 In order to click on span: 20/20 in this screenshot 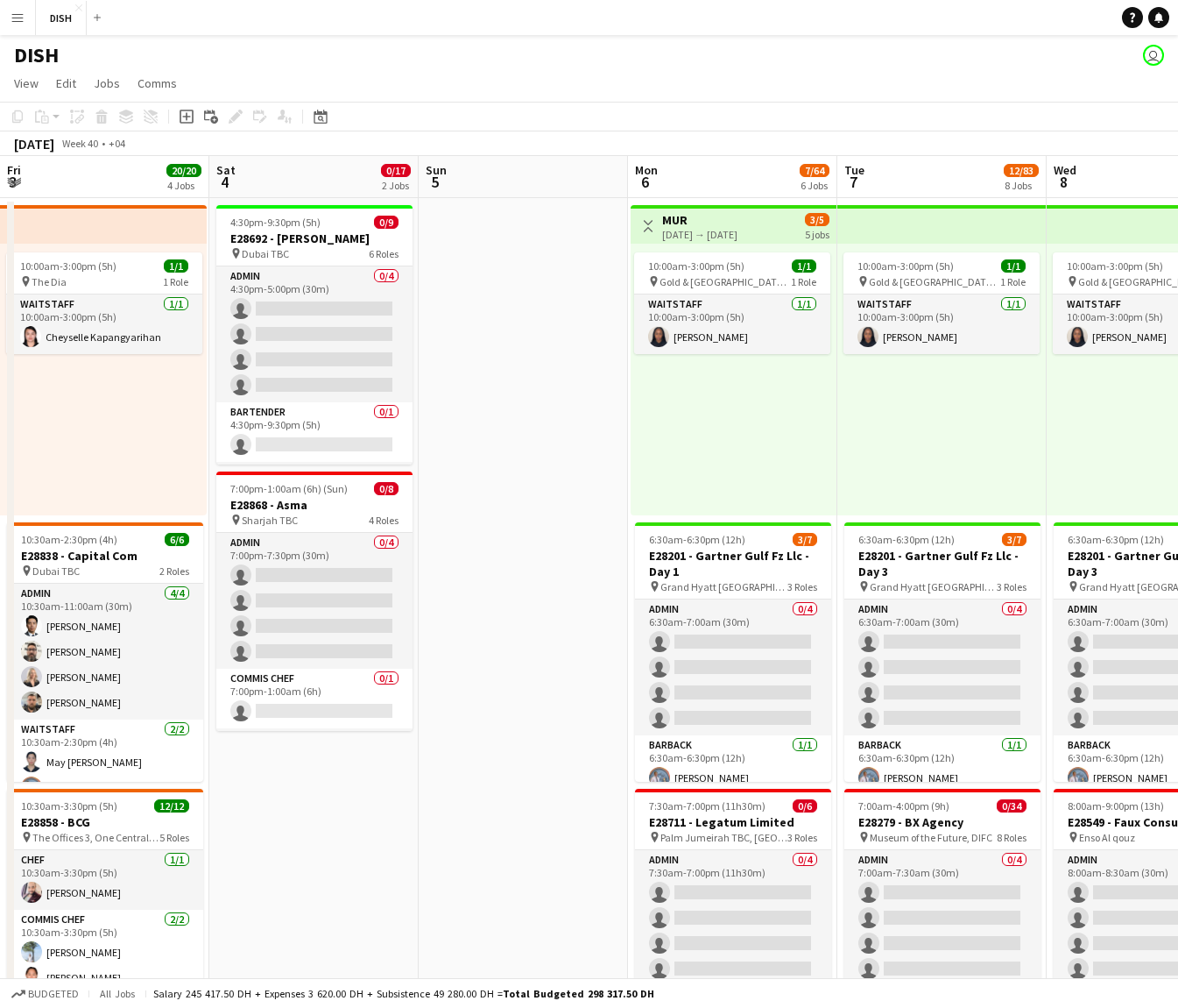, I will do `click(184, 170)`.